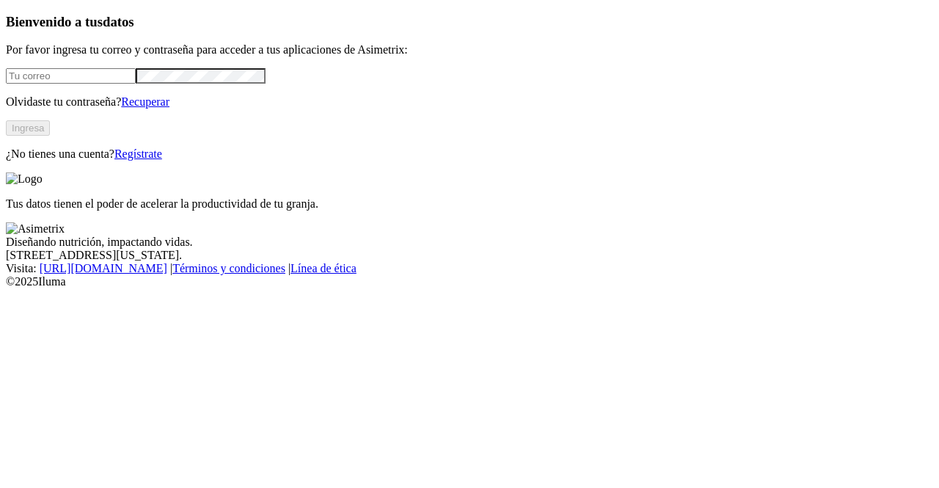 This screenshot has height=488, width=939. I want to click on a: Términos y condiciones, so click(229, 268).